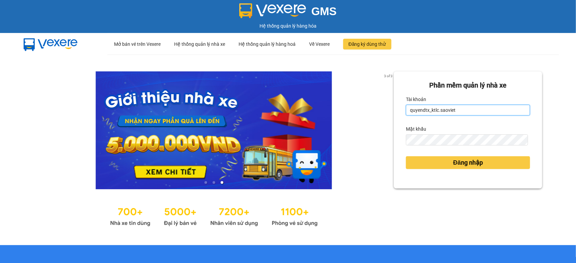  I want to click on div: Hệ thống quản lý nhà xe, so click(199, 44).